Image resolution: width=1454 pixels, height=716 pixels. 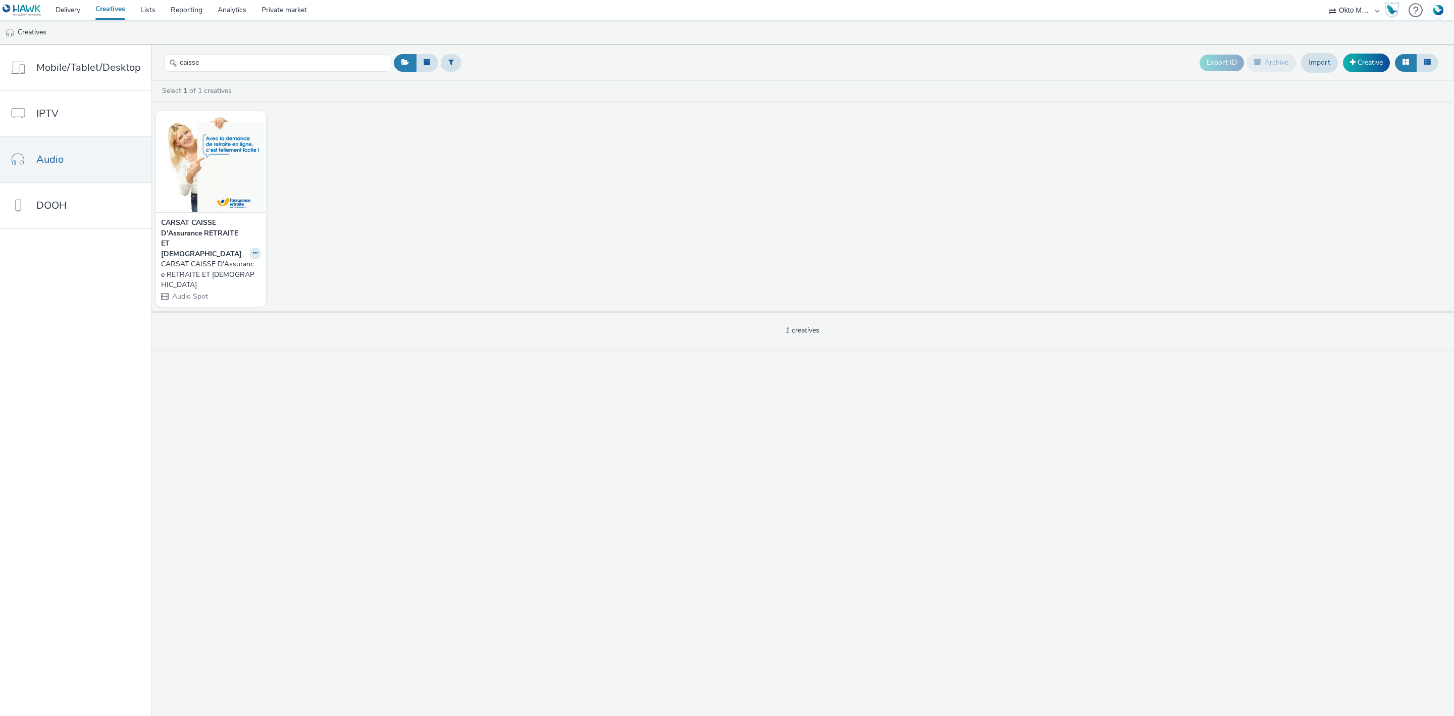 I want to click on div: Hawk Academy, so click(x=1392, y=10).